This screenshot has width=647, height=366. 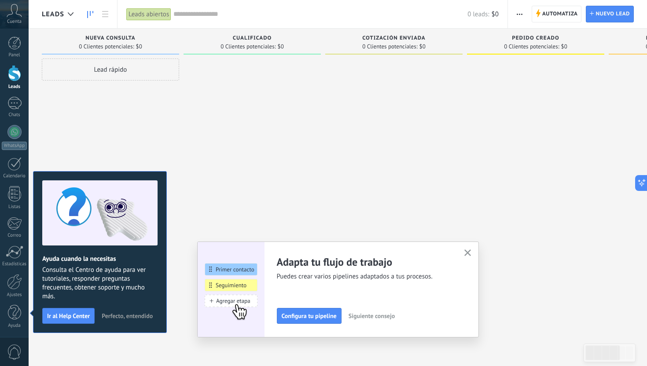 What do you see at coordinates (105, 14) in the screenshot?
I see `a: Lista` at bounding box center [105, 14].